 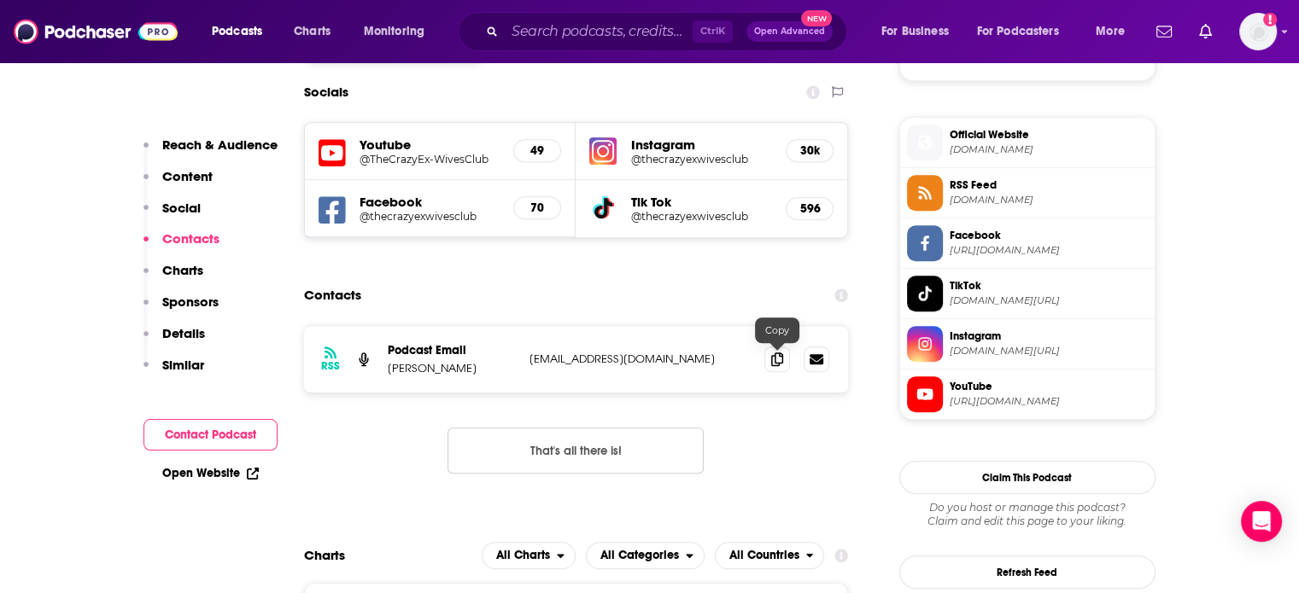 What do you see at coordinates (1049, 336) in the screenshot?
I see `span: Instagram` at bounding box center [1049, 336].